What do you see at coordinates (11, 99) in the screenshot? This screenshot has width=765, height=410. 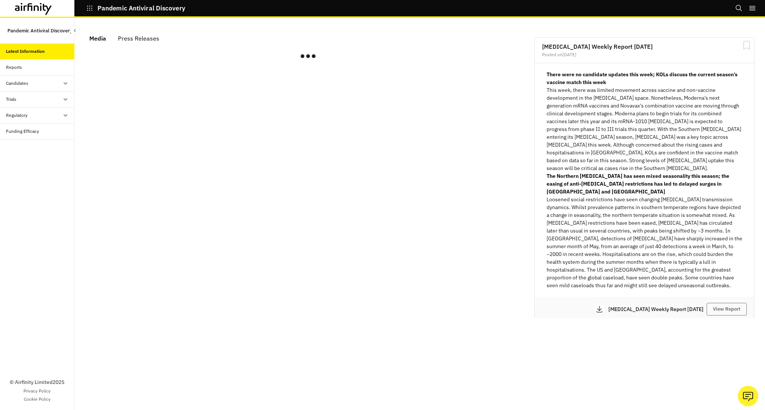 I see `div: Trials` at bounding box center [11, 99].